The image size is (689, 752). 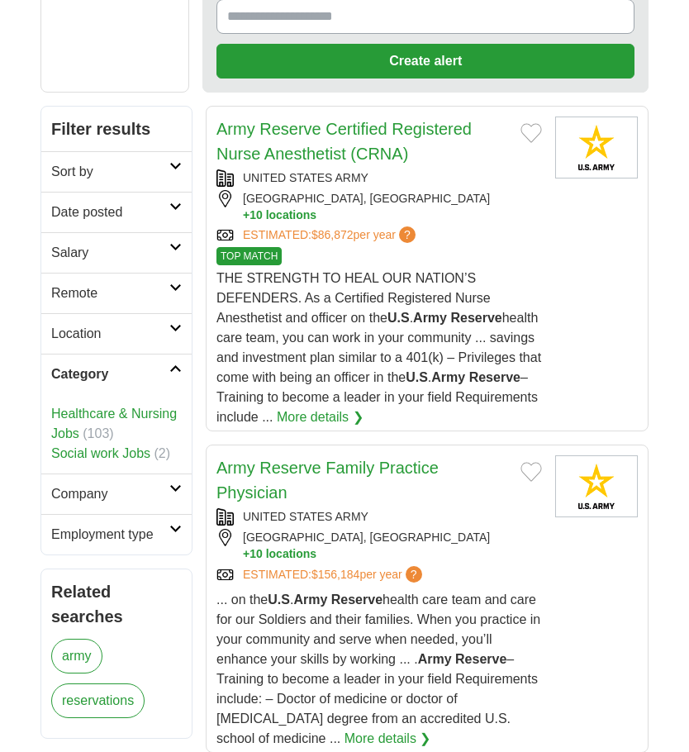 I want to click on h2: Category, so click(x=110, y=374).